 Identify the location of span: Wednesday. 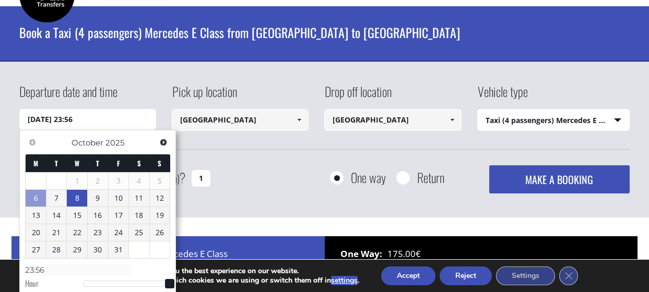
(77, 163).